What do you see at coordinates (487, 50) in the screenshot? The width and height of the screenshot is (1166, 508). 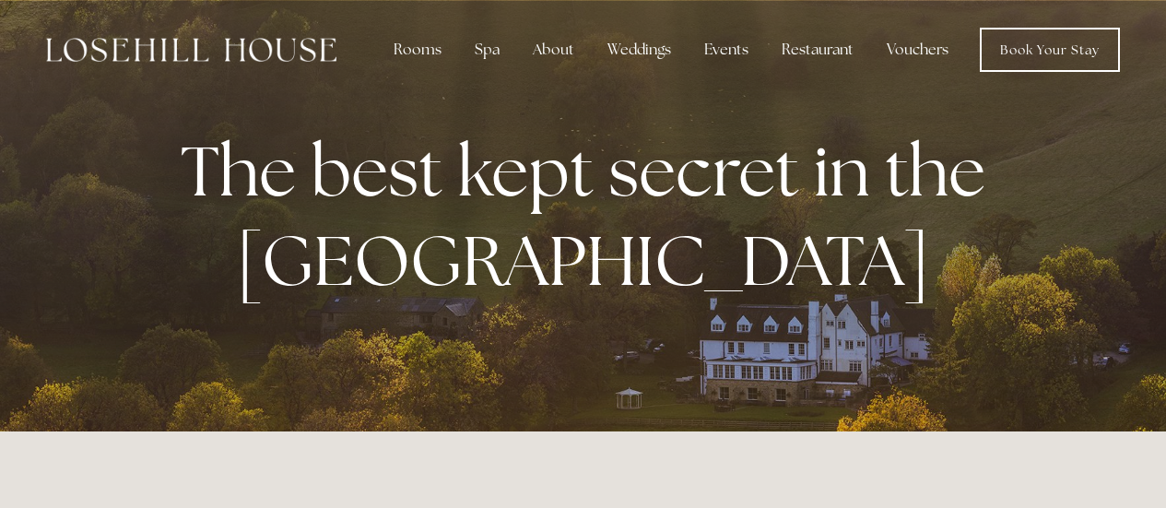 I see `div: Spa` at bounding box center [487, 50].